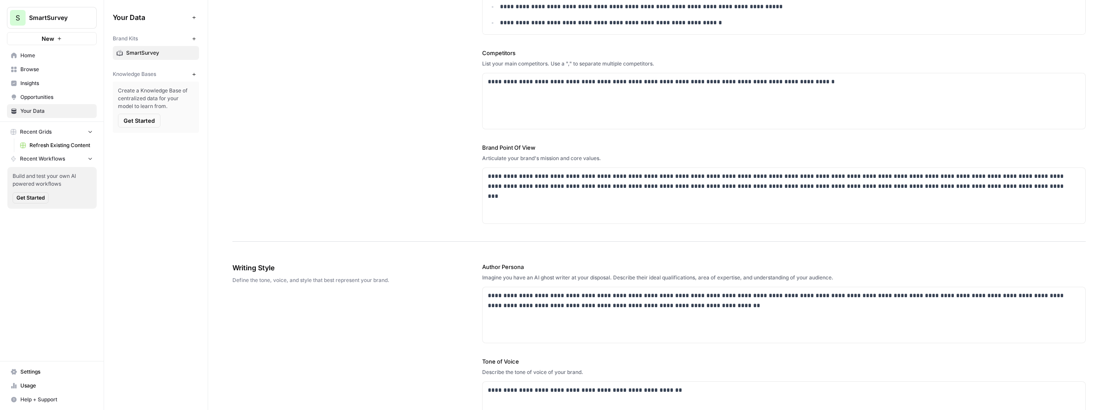 Image resolution: width=1110 pixels, height=410 pixels. Describe the element at coordinates (52, 372) in the screenshot. I see `a: Settings` at that location.